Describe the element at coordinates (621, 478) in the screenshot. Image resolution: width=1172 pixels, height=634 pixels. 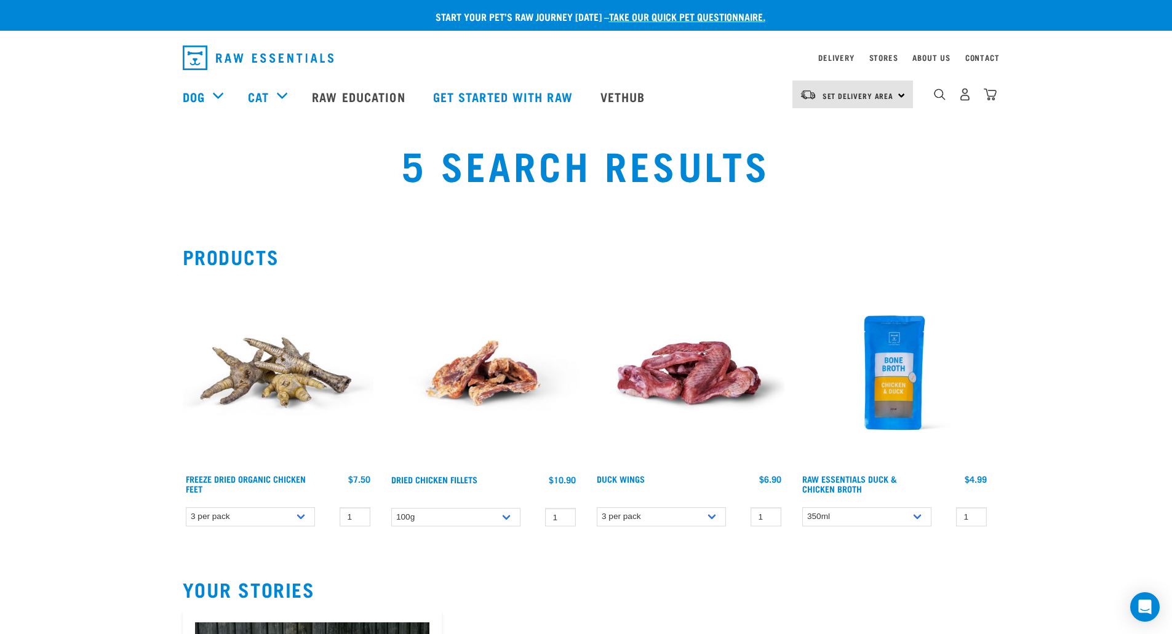
I see `a: Duck Wings` at that location.